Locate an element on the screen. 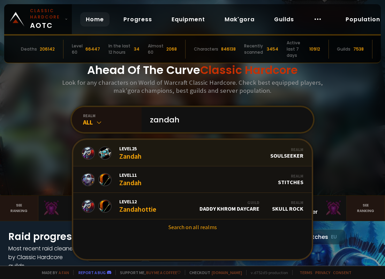 This screenshot has width=385, height=279. span: Classic Hardcore is located at coordinates (249, 70).